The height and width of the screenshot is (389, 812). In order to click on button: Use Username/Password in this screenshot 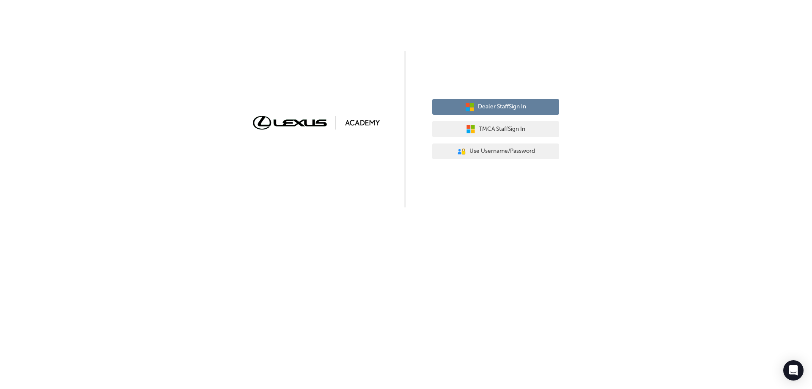, I will do `click(495, 151)`.